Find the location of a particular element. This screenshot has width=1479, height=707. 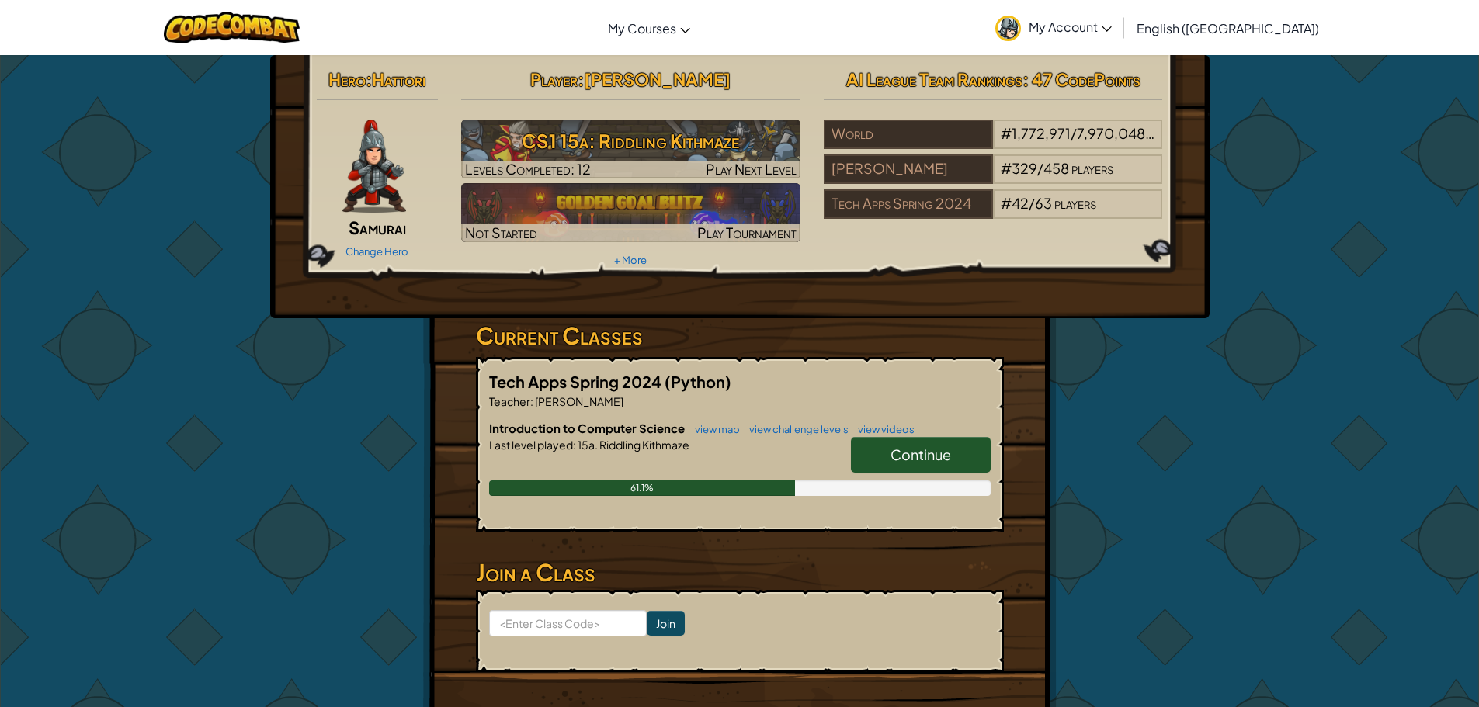

img: avatar is located at coordinates (1008, 28).